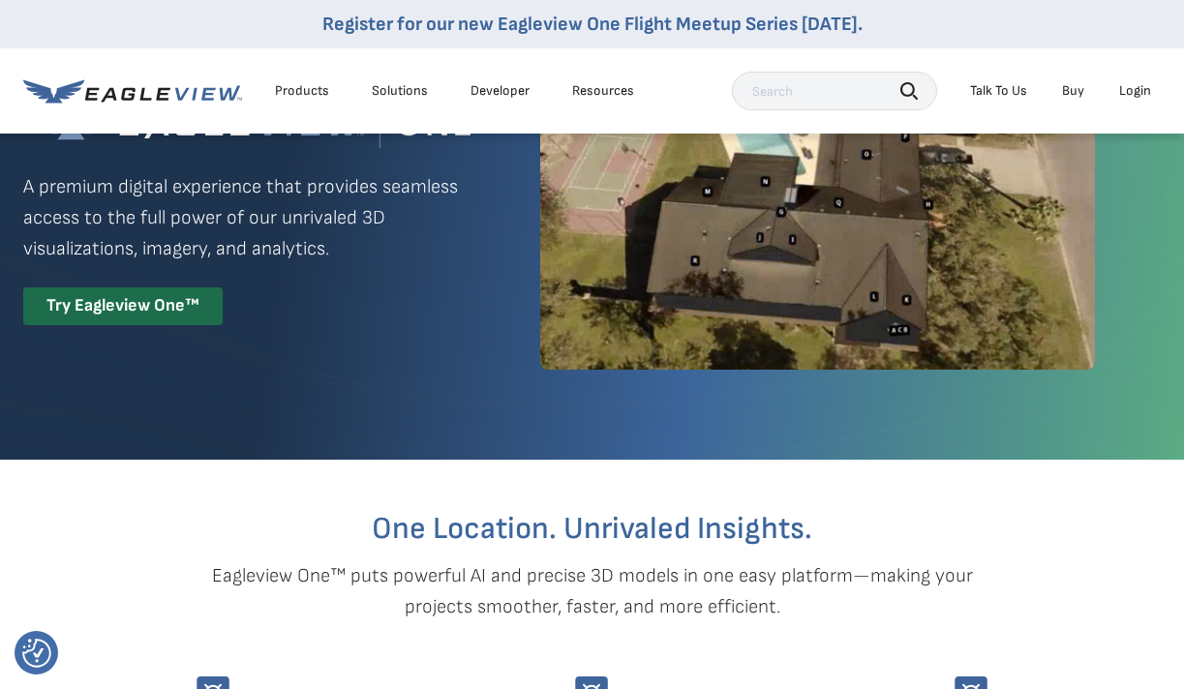 The height and width of the screenshot is (689, 1184). Describe the element at coordinates (603, 91) in the screenshot. I see `div: Resources` at that location.